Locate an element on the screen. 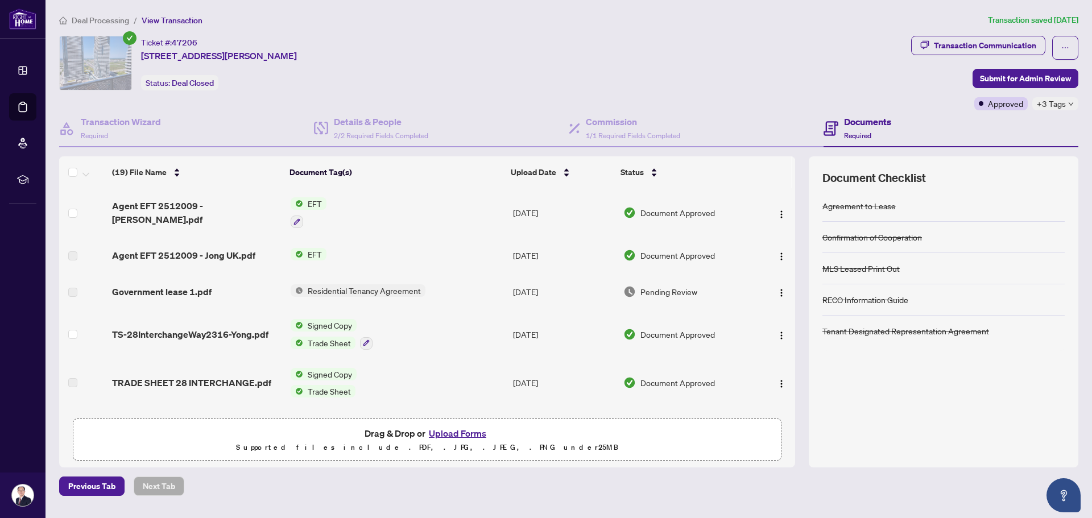 Image resolution: width=1092 pixels, height=518 pixels. div: Ticket #: is located at coordinates (169, 42).